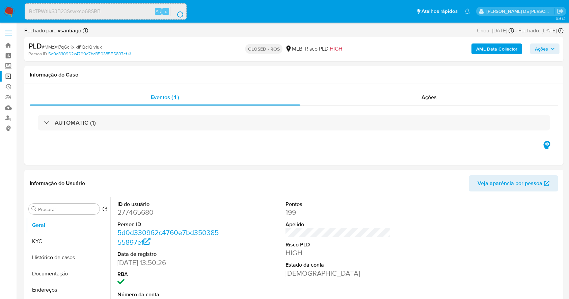 The height and width of the screenshot is (299, 569). I want to click on b: Person ID, so click(37, 54).